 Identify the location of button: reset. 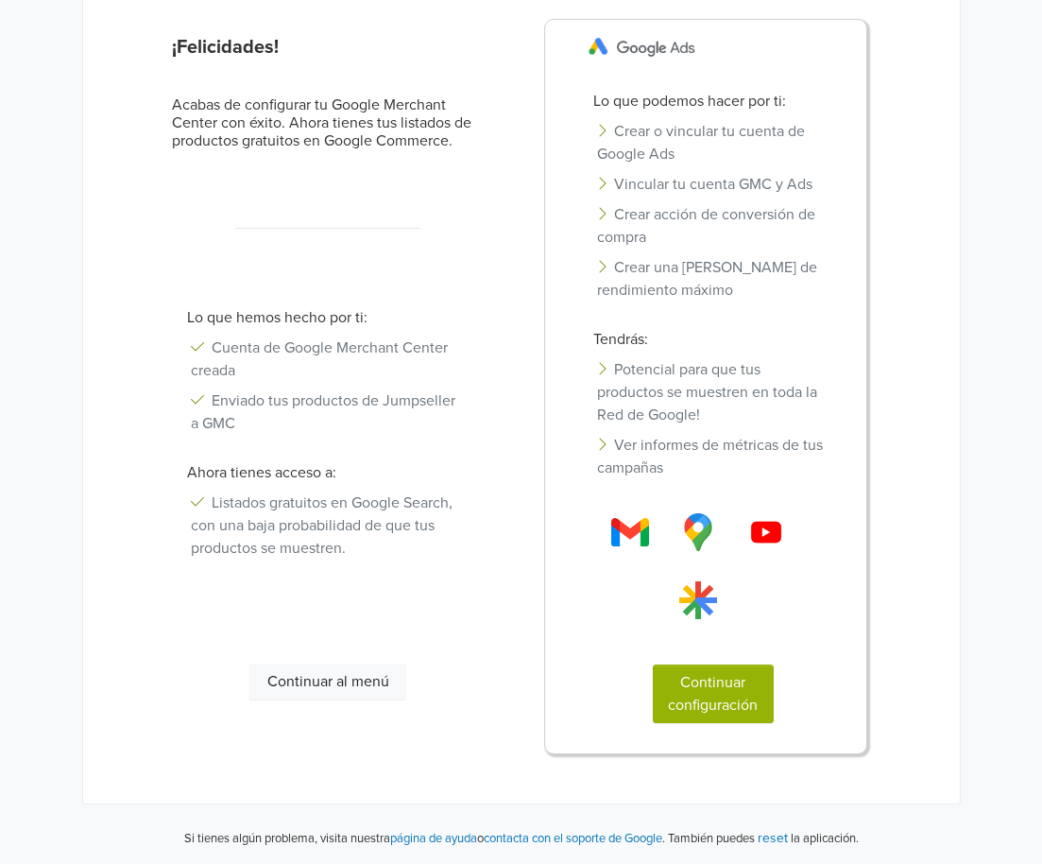
(773, 837).